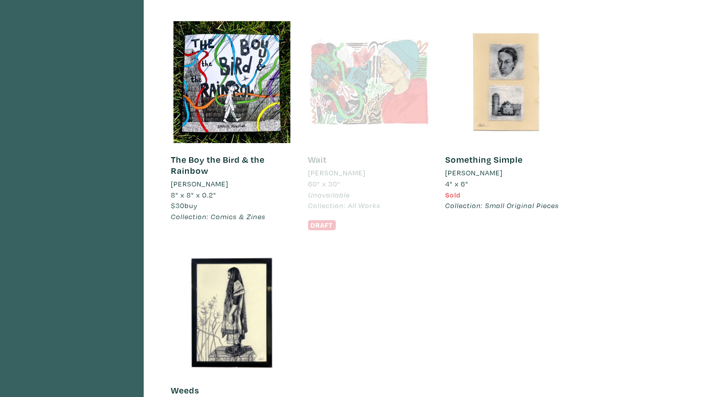 This screenshot has width=726, height=397. What do you see at coordinates (344, 205) in the screenshot?
I see `em: Collection: All Works` at bounding box center [344, 205].